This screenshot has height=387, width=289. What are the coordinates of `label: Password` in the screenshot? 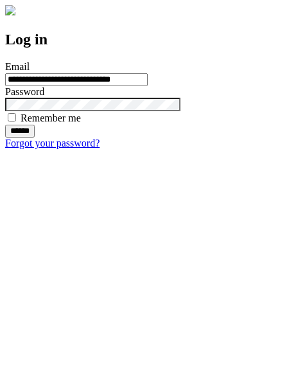 It's located at (24, 91).